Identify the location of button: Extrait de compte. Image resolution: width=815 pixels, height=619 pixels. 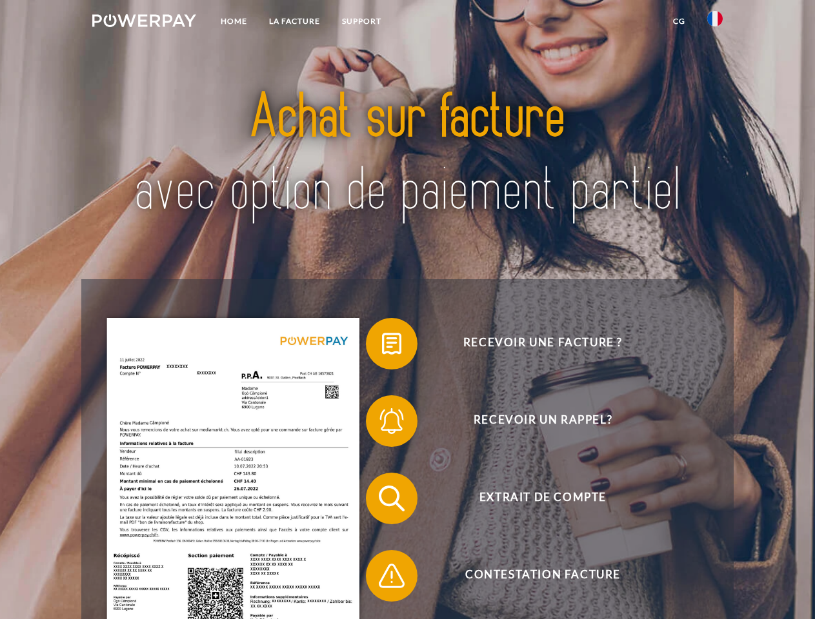
(533, 499).